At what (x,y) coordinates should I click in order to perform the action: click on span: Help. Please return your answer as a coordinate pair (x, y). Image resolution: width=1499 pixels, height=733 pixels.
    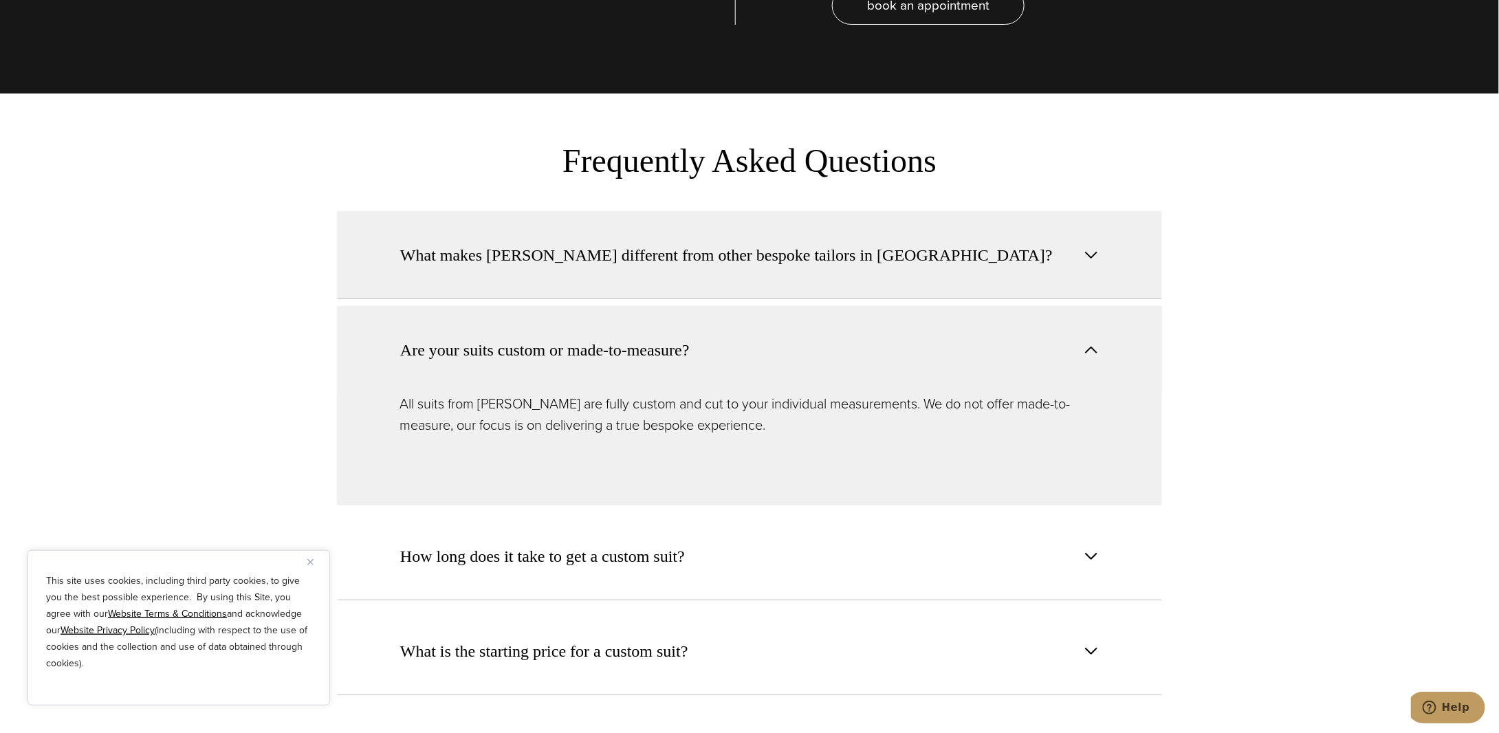
    Looking at the image, I should click on (45, 16).